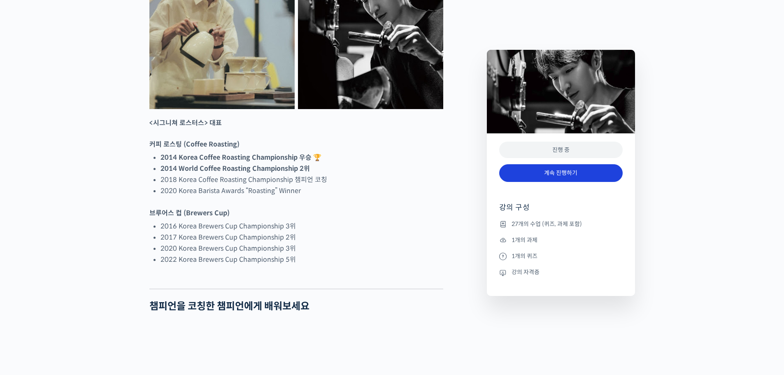  What do you see at coordinates (561, 240) in the screenshot?
I see `li: 1개의 과제` at bounding box center [561, 240].